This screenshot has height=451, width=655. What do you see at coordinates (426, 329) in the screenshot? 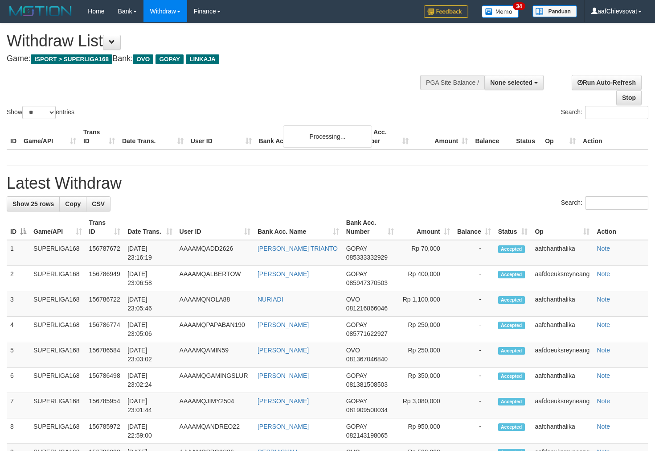
I see `td: Rp 250,000` at bounding box center [426, 329].